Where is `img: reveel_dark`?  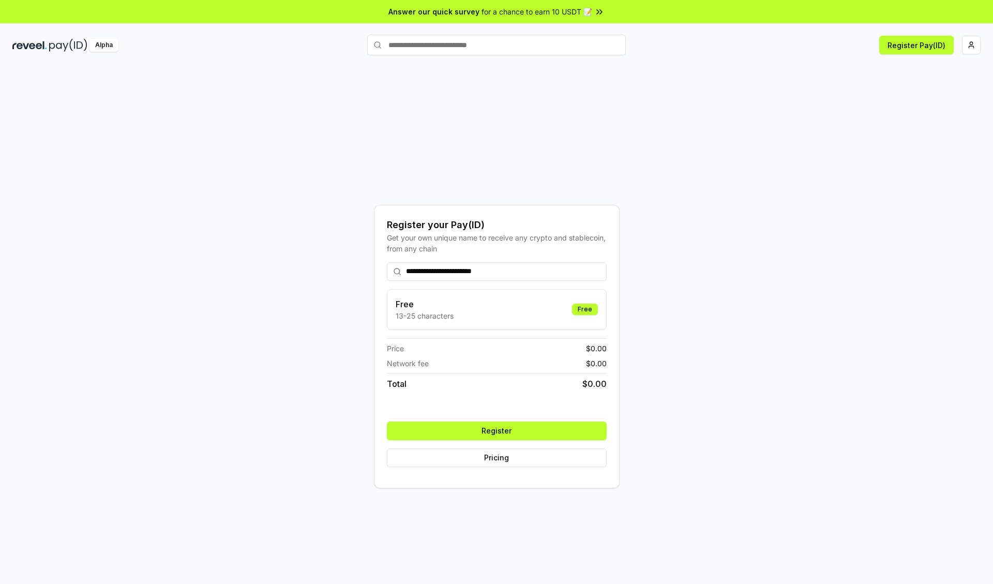 img: reveel_dark is located at coordinates (29, 45).